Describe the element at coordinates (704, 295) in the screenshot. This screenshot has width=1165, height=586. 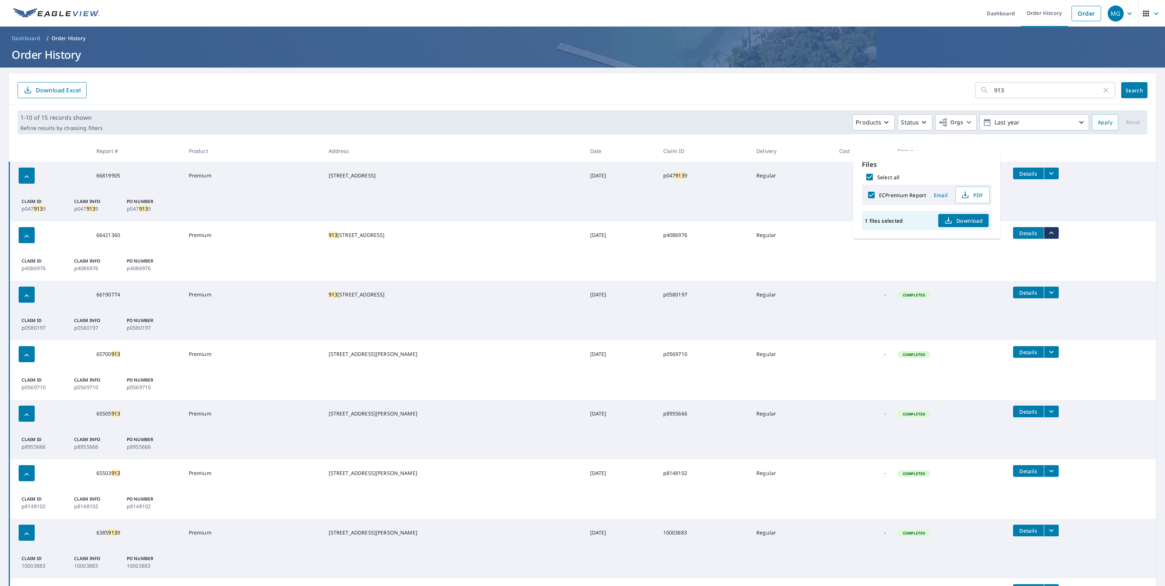
I see `td: p0580197` at that location.